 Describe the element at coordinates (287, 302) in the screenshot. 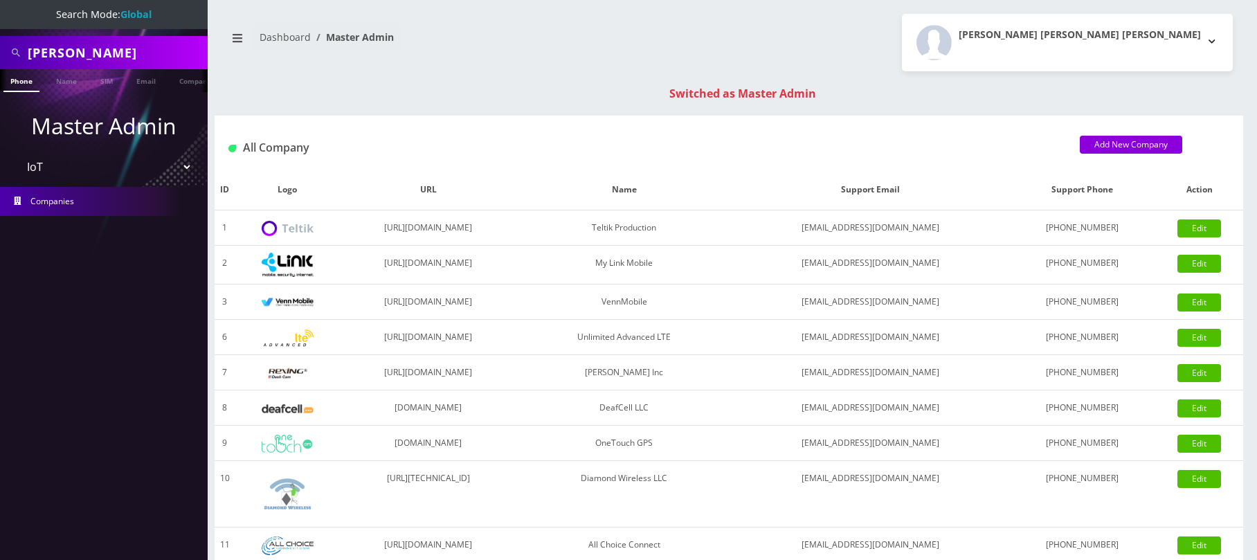

I see `img: VennMobile` at that location.